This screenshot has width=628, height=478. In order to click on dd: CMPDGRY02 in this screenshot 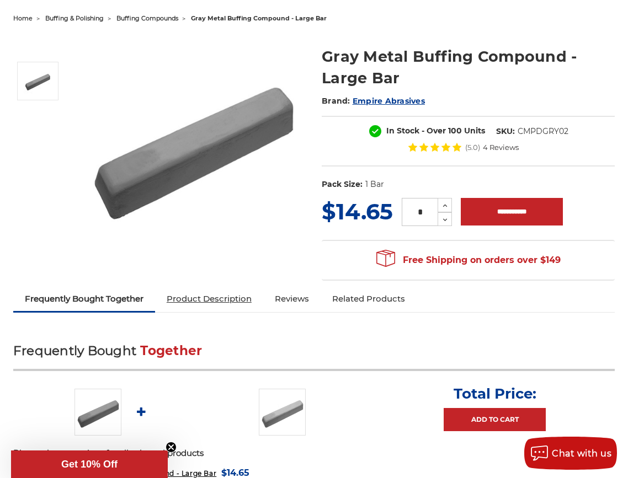, I will do `click(543, 131)`.